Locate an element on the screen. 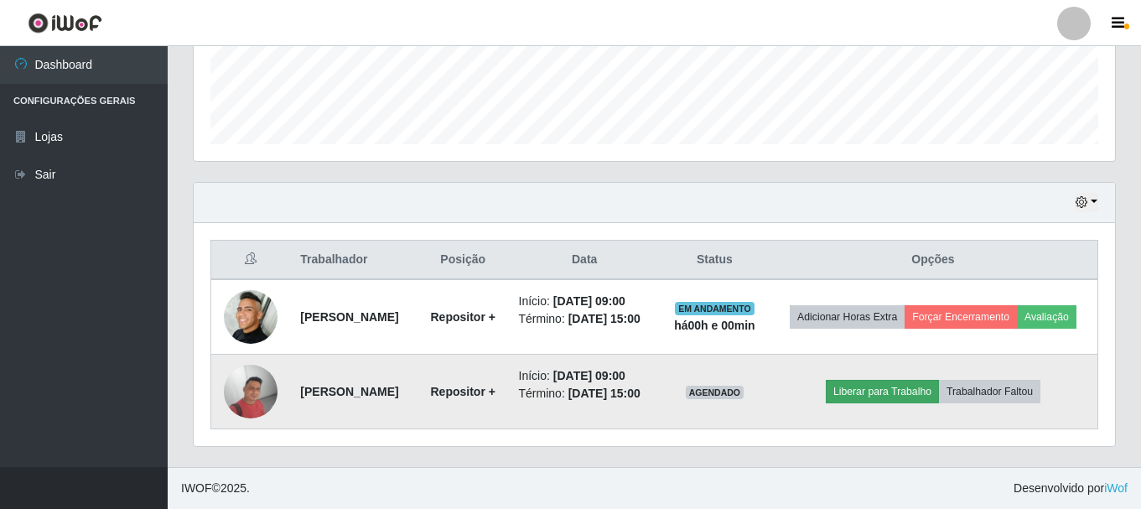  span: AGENDADO is located at coordinates (715, 392).